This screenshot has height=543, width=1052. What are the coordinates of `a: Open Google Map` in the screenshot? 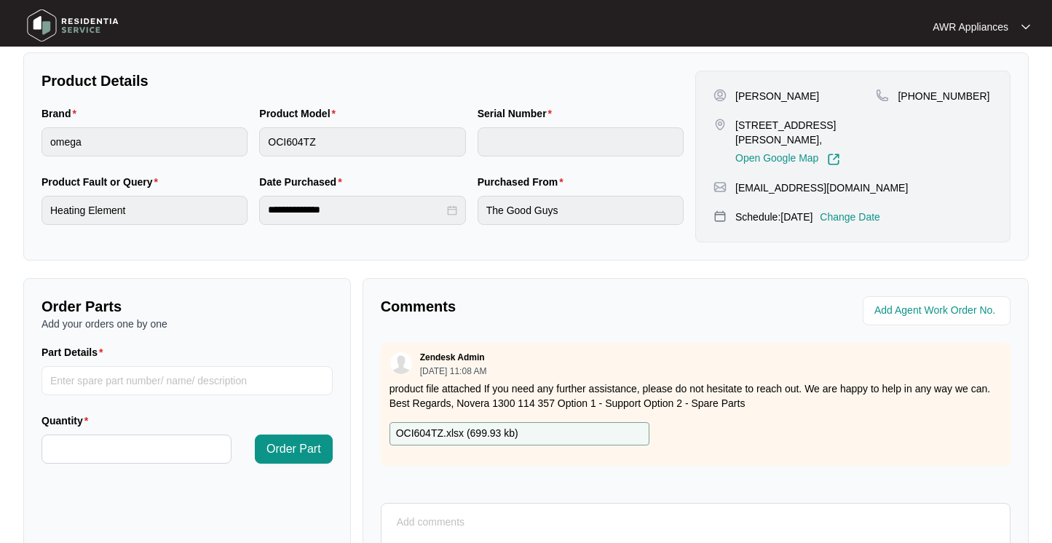 It's located at (787, 159).